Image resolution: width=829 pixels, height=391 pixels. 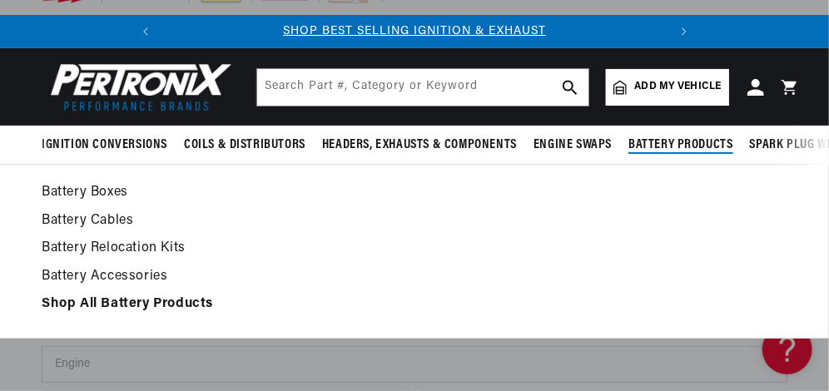 I want to click on img: Pertronix, so click(x=137, y=87).